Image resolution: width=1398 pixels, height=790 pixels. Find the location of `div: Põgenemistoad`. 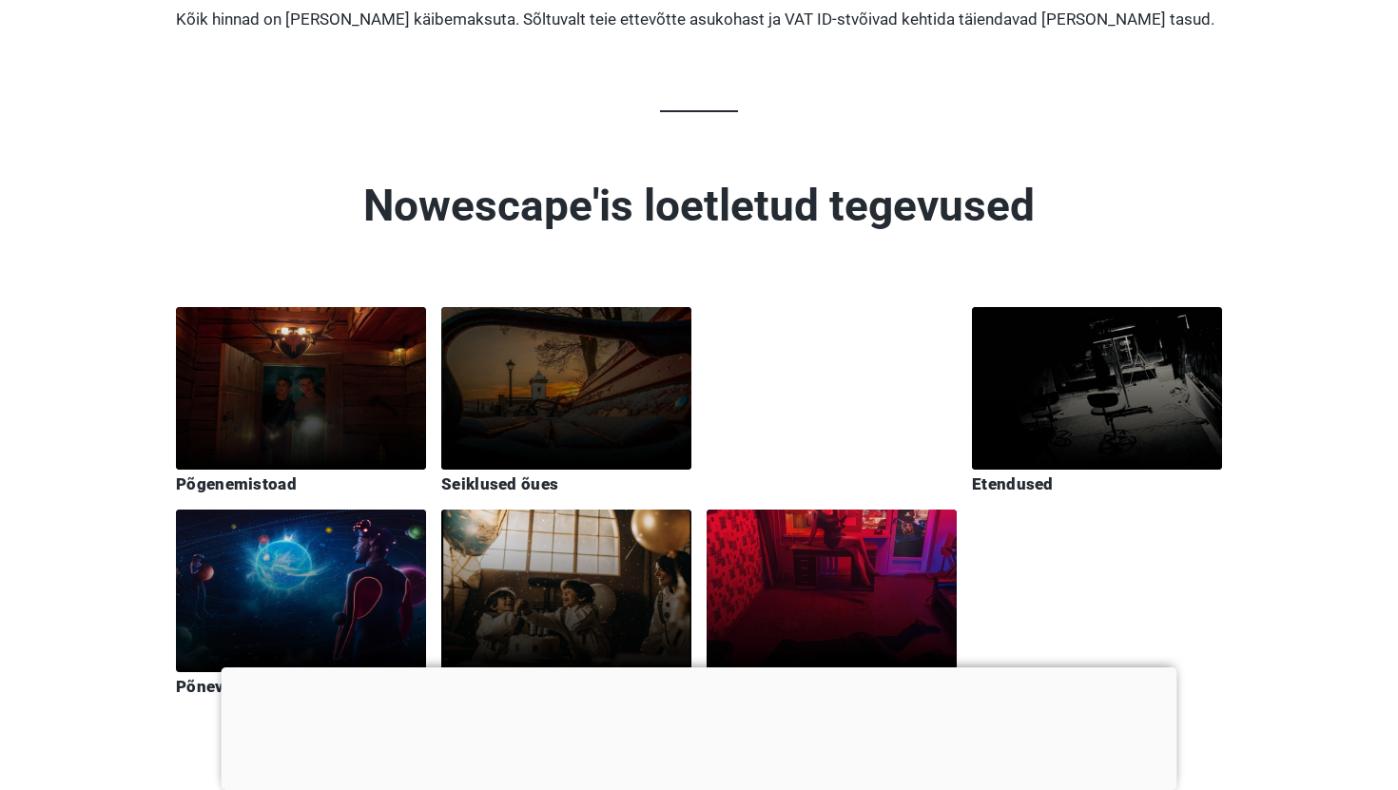

div: Põgenemistoad is located at coordinates (300, 484).